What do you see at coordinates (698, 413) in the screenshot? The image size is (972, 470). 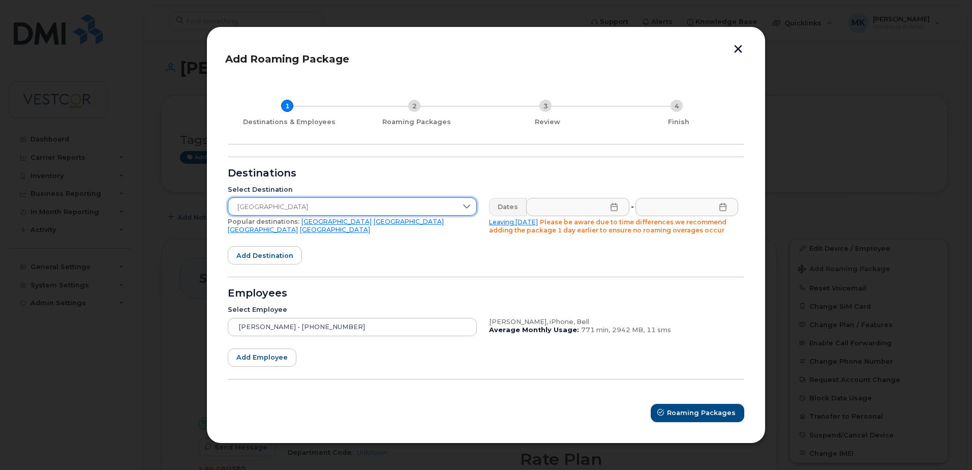 I see `button: Roaming Packages` at bounding box center [698, 413].